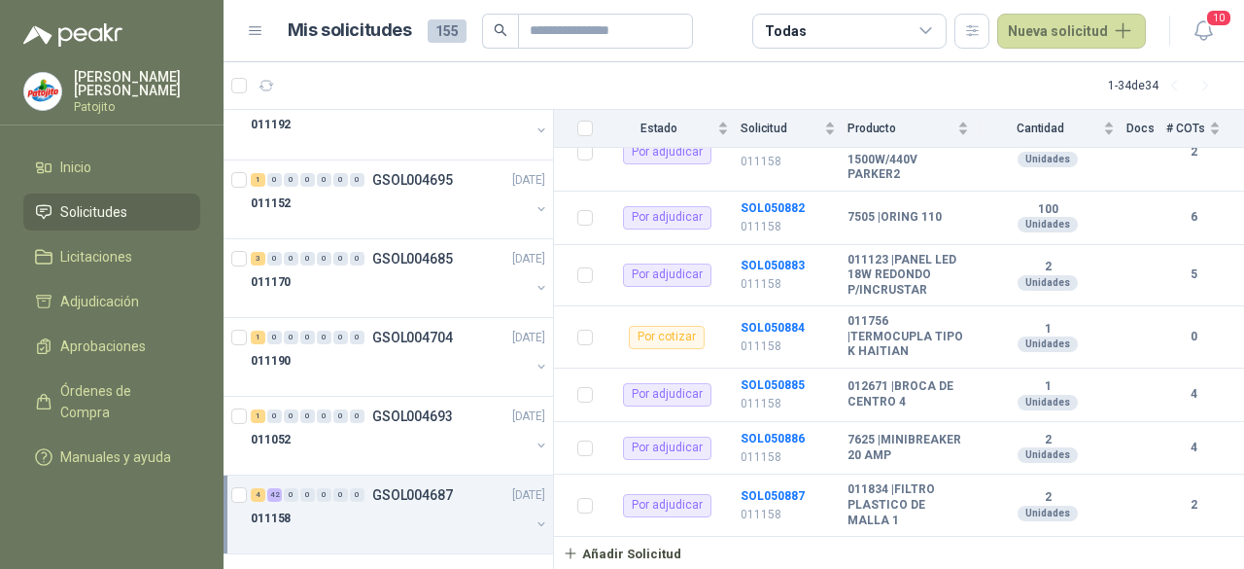  Describe the element at coordinates (1048, 210) in the screenshot. I see `b: 100` at that location.